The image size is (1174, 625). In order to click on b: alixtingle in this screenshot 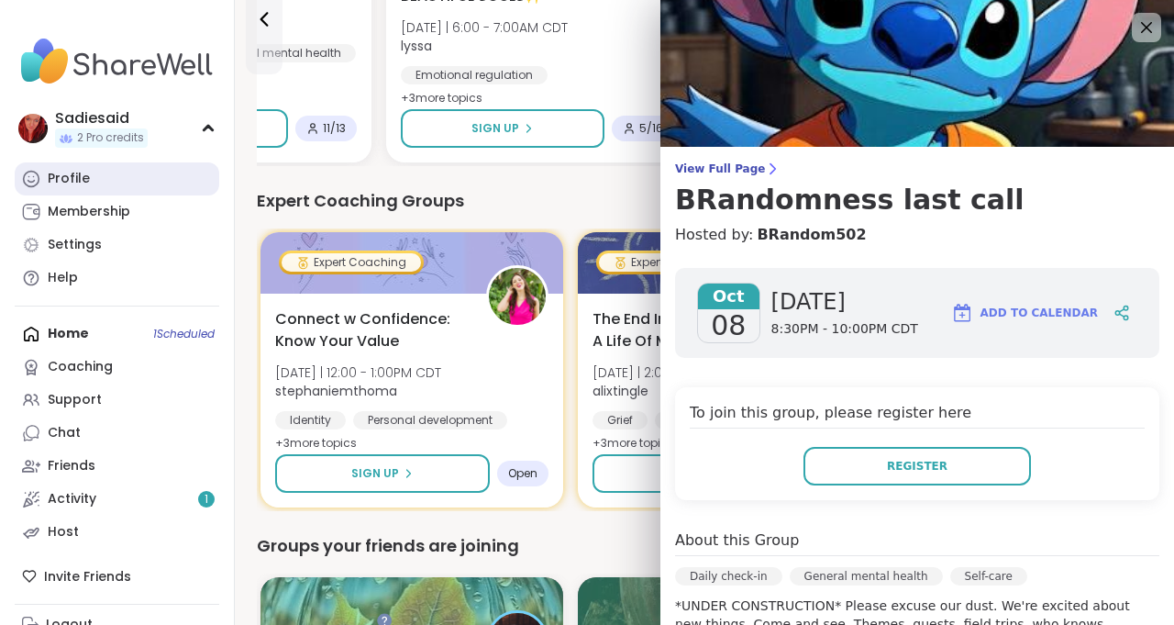, I will do `click(620, 391)`.